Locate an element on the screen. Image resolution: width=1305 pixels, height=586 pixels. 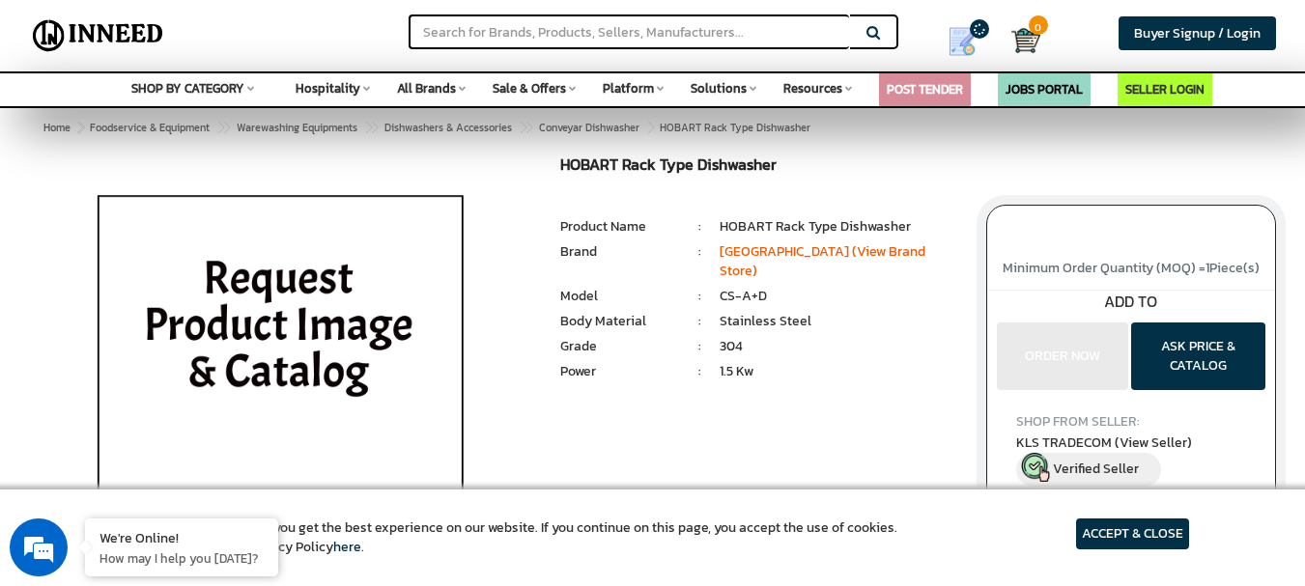
li: Power is located at coordinates (619, 372).